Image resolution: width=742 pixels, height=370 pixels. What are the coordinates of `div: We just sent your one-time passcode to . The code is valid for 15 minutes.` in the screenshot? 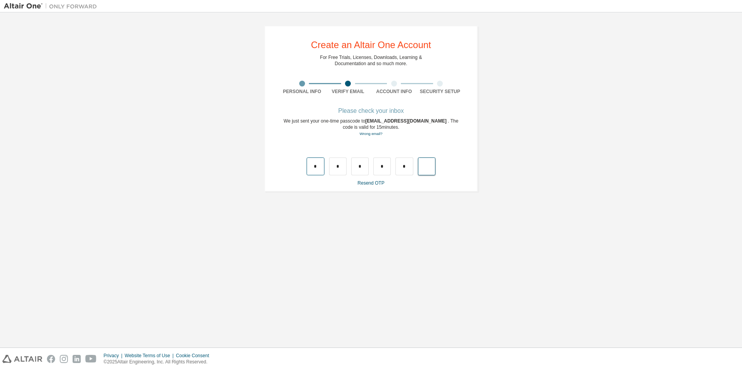 It's located at (371, 127).